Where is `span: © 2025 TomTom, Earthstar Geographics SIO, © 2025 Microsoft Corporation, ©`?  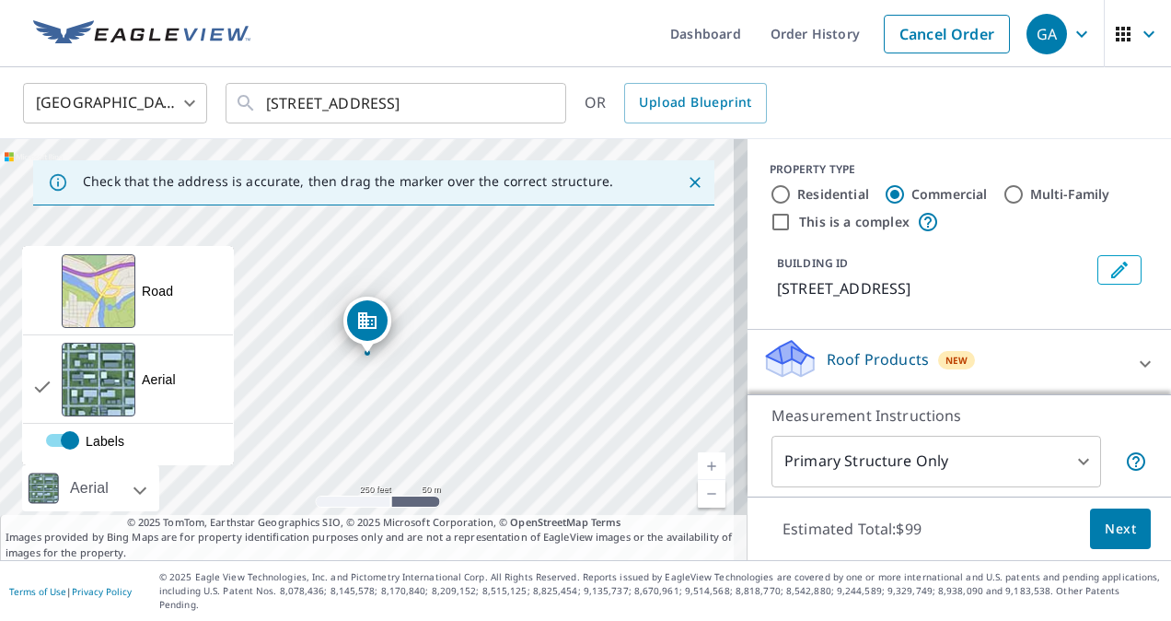
span: © 2025 TomTom, Earthstar Geographics SIO, © 2025 Microsoft Corporation, © is located at coordinates (374, 522).